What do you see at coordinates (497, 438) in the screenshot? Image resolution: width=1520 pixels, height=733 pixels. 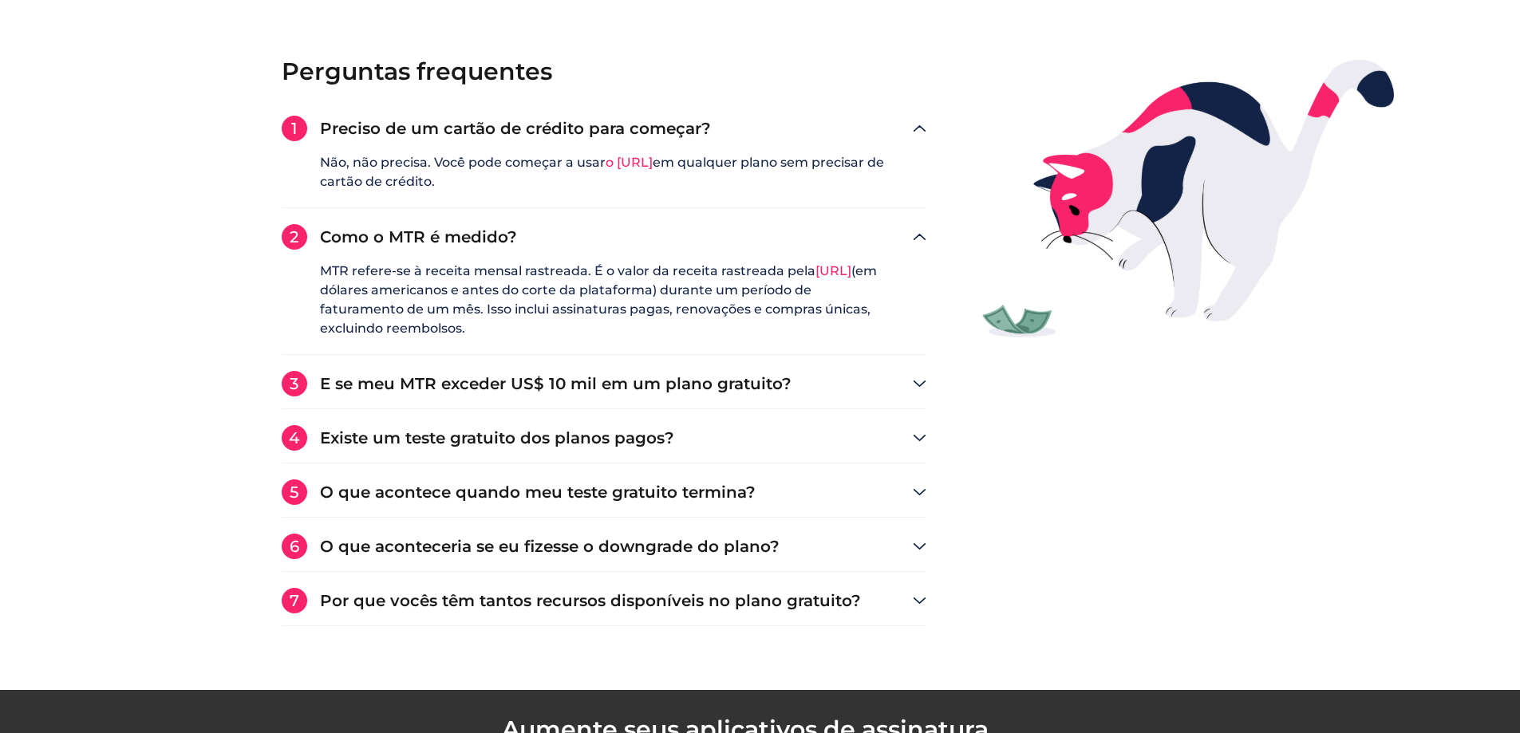 I see `font: Existe um teste gratuito dos planos pagos?` at bounding box center [497, 438].